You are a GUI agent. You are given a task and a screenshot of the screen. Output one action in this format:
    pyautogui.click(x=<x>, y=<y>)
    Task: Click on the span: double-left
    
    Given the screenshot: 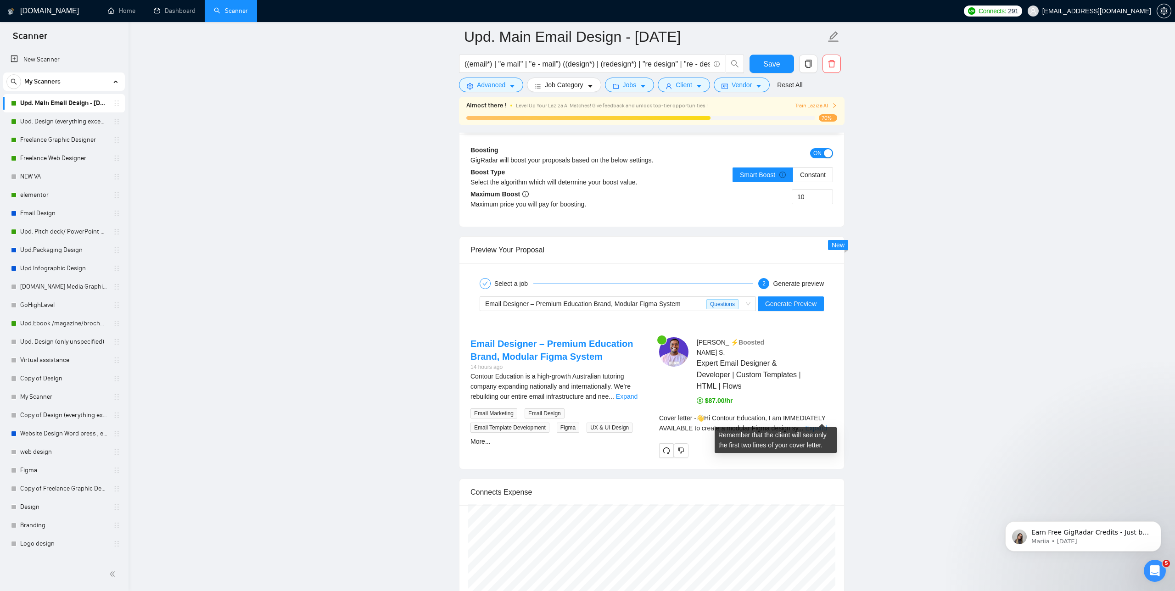 What is the action you would take?
    pyautogui.click(x=114, y=574)
    